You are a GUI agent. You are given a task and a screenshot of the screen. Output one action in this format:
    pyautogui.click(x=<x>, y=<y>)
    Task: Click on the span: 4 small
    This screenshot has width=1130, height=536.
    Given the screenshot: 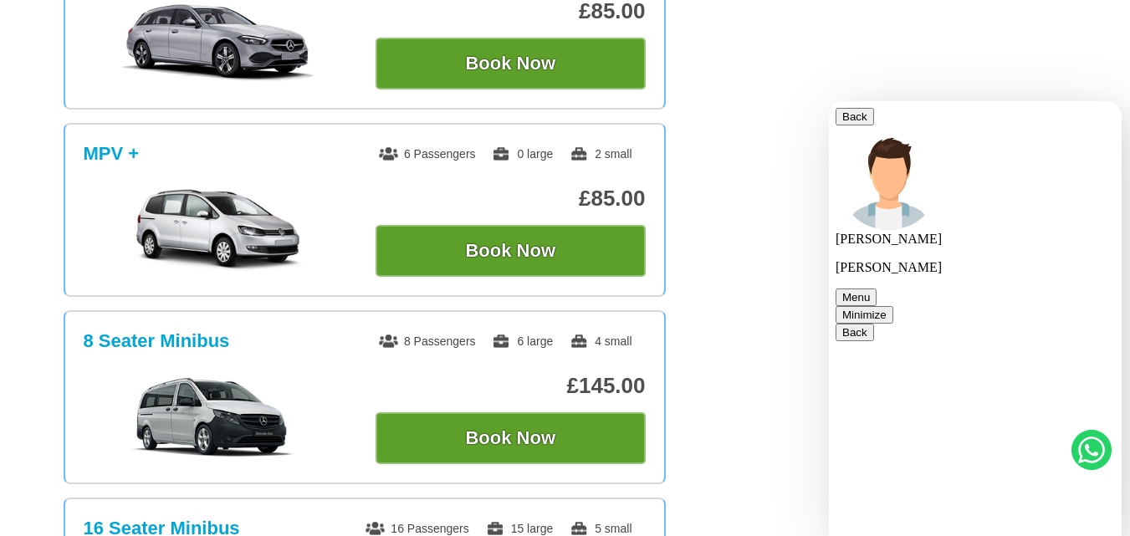 What is the action you would take?
    pyautogui.click(x=601, y=341)
    